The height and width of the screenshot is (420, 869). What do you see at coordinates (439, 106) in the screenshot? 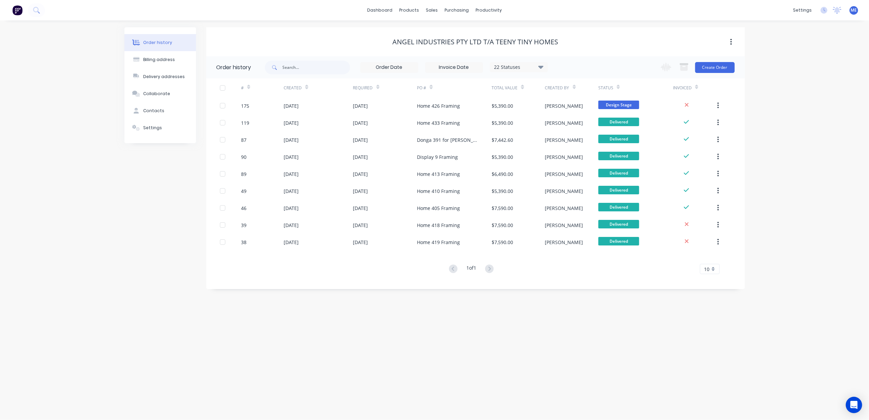
I see `div: Home 426 Framing` at bounding box center [439, 106].